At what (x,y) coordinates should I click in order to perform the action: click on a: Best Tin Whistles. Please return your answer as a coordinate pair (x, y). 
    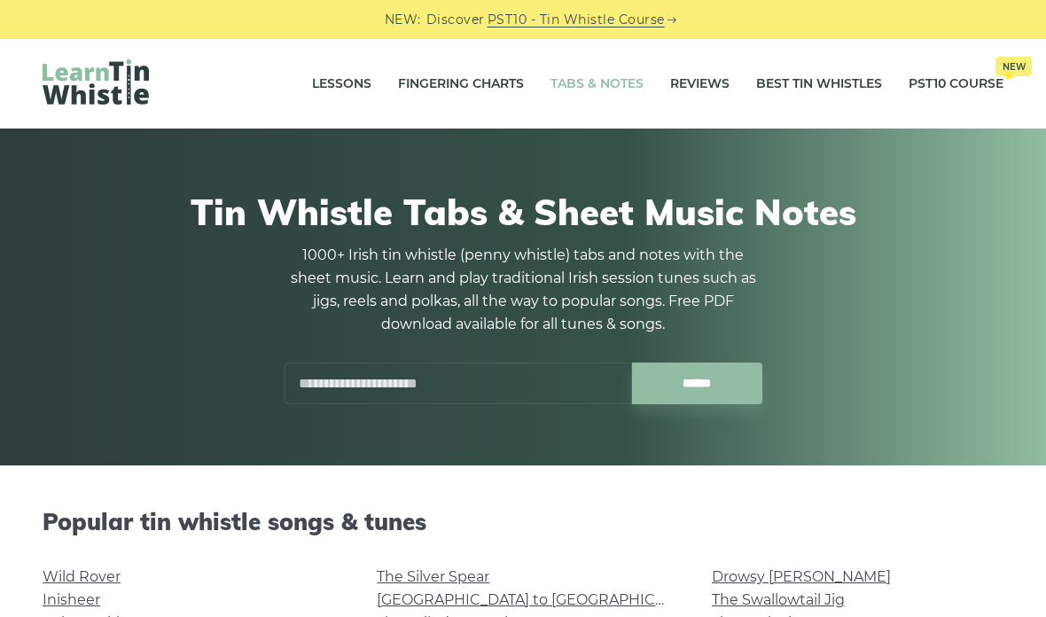
    Looking at the image, I should click on (819, 84).